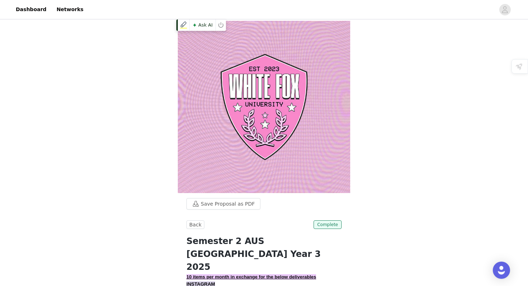  I want to click on img: campaign image, so click(264, 107).